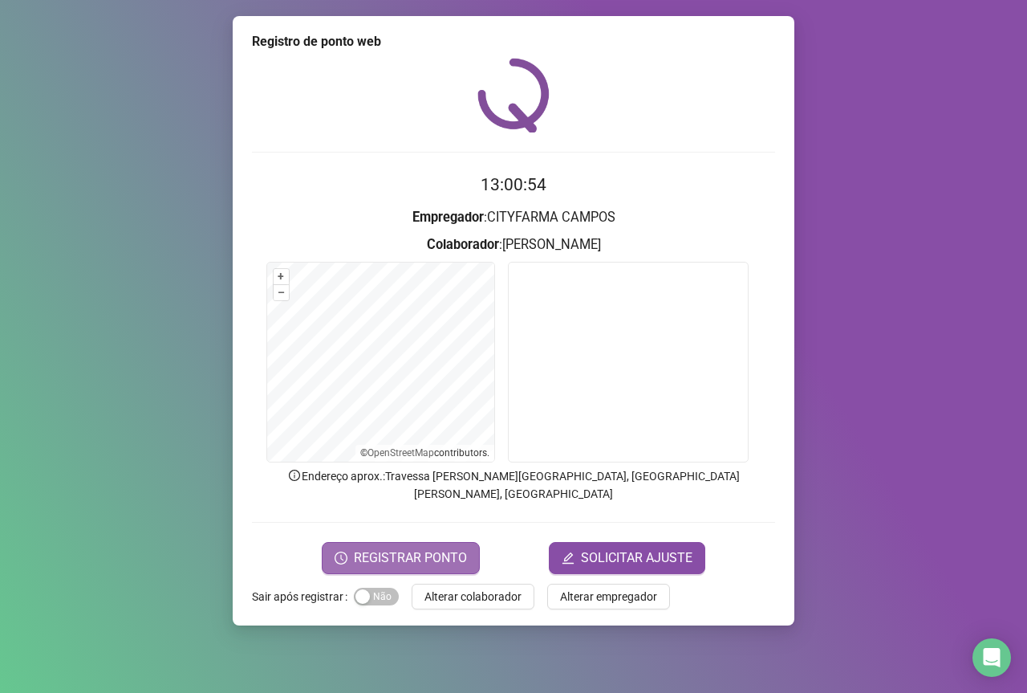 The image size is (1027, 693). I want to click on button: Alterar empregador, so click(608, 596).